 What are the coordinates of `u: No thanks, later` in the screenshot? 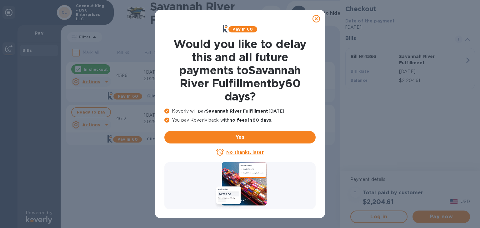 It's located at (245, 152).